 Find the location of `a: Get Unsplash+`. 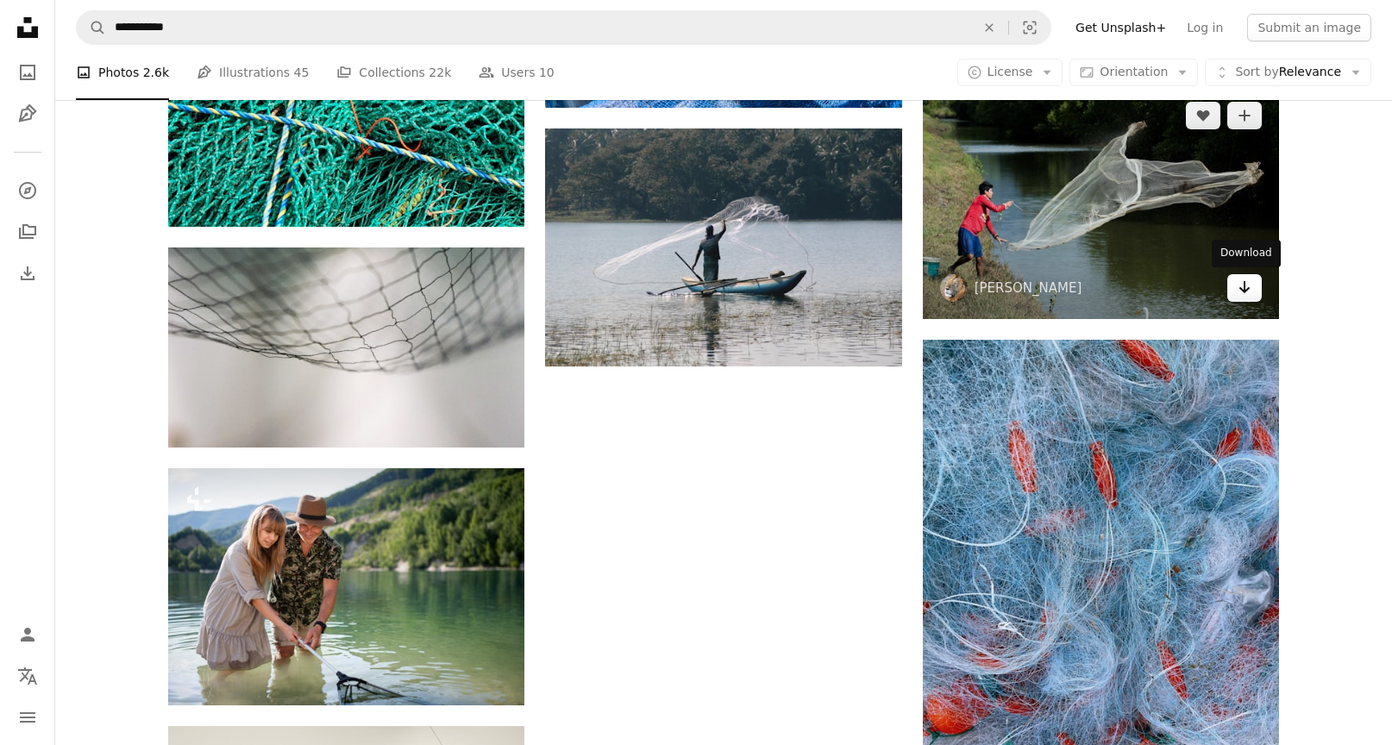

a: Get Unsplash+ is located at coordinates (1121, 28).